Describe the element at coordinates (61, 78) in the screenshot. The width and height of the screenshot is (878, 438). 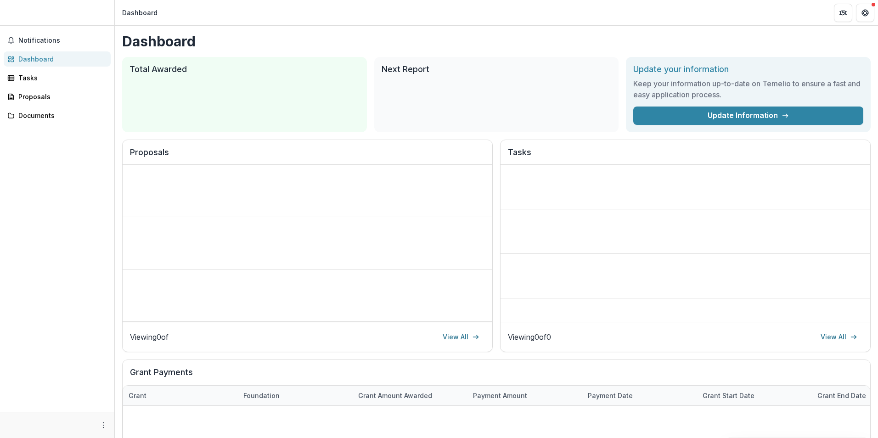
I see `div: Tasks` at that location.